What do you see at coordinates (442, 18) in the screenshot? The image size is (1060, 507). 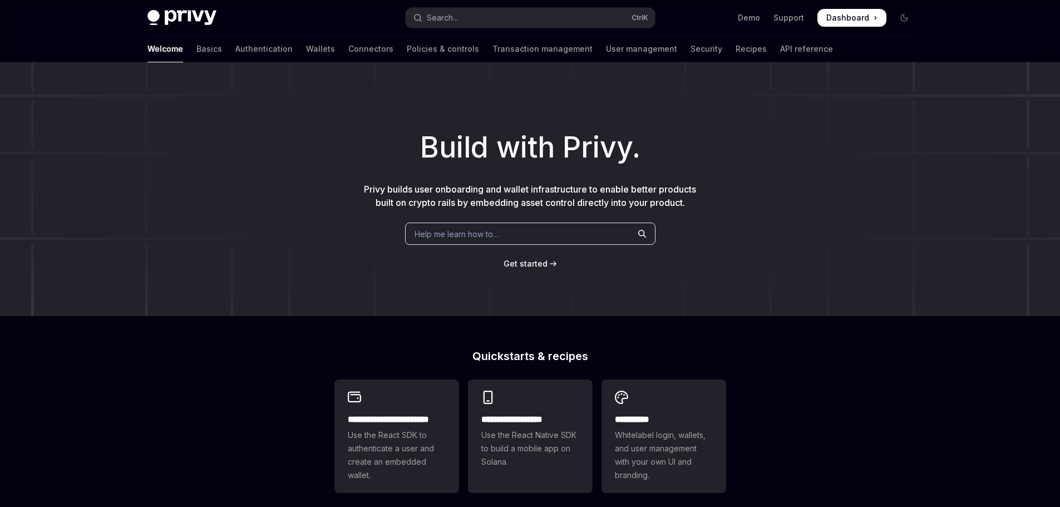 I see `div: Search...` at bounding box center [442, 18].